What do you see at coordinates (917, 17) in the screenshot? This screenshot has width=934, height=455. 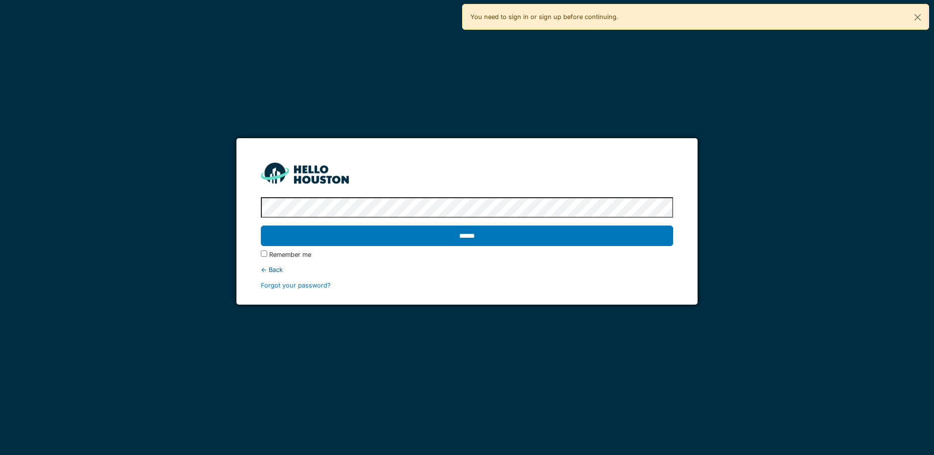 I see `button: Close` at bounding box center [917, 17].